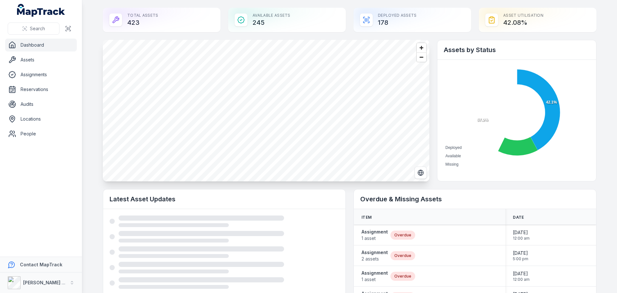 Image resolution: width=617 pixels, height=293 pixels. What do you see at coordinates (224, 199) in the screenshot?
I see `h2: Latest Asset Updates` at bounding box center [224, 199].